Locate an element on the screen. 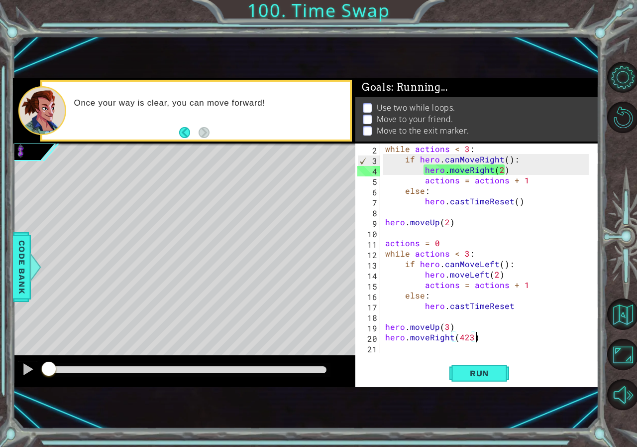  div: 2 is located at coordinates (369, 150).